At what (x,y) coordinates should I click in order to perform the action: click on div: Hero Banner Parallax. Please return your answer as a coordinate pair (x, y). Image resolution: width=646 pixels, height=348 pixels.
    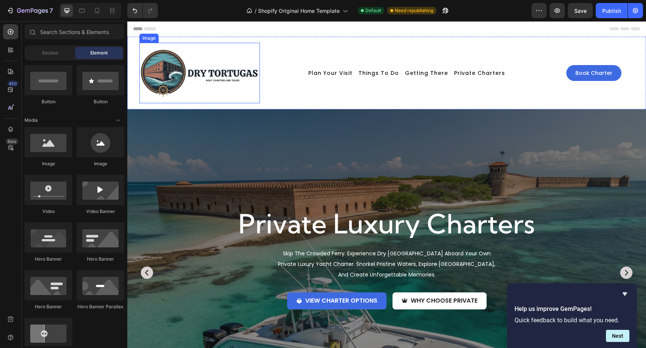
    Looking at the image, I should click on (101, 307).